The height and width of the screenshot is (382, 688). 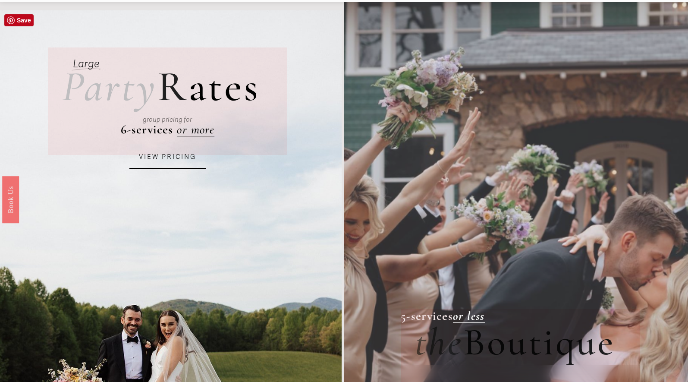 I want to click on a: VIEW PRICING, so click(x=167, y=157).